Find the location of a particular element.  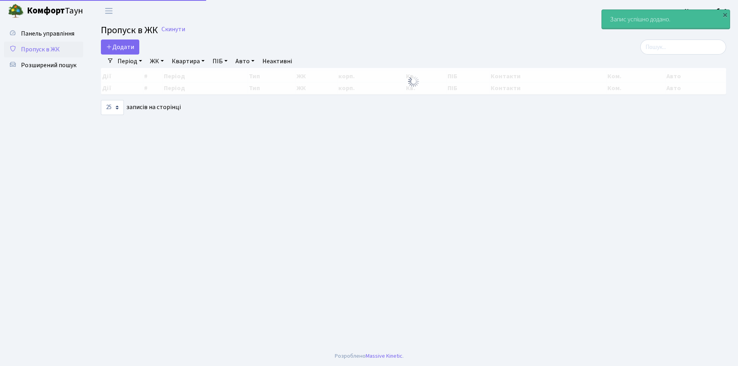

a: Авто is located at coordinates (245, 61).